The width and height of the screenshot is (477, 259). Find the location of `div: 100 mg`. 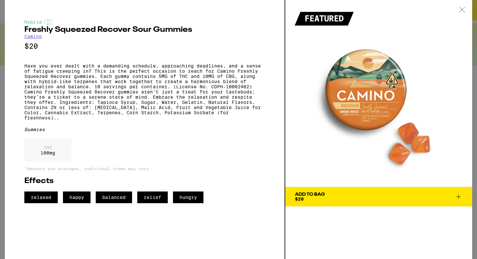

div: 100 mg is located at coordinates (48, 150).